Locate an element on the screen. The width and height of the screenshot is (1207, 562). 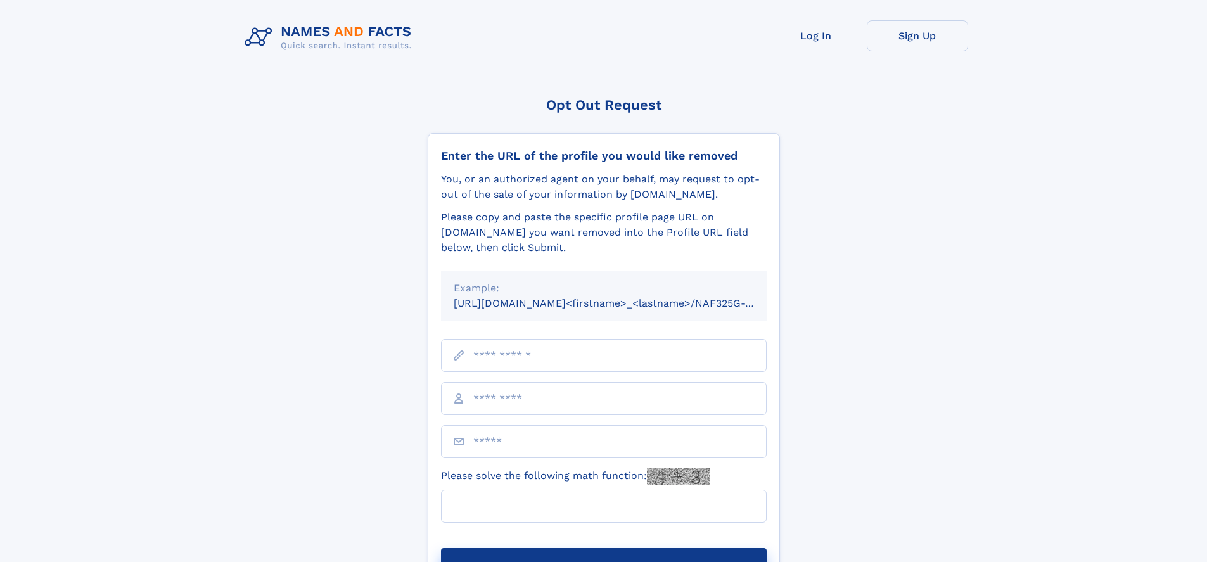
a: Sign Up is located at coordinates (918, 35).